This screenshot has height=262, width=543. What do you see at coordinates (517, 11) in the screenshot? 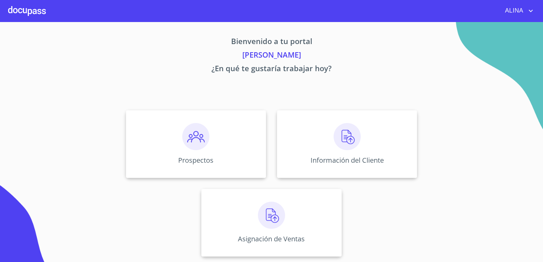
I see `button: account of current user` at bounding box center [517, 11].